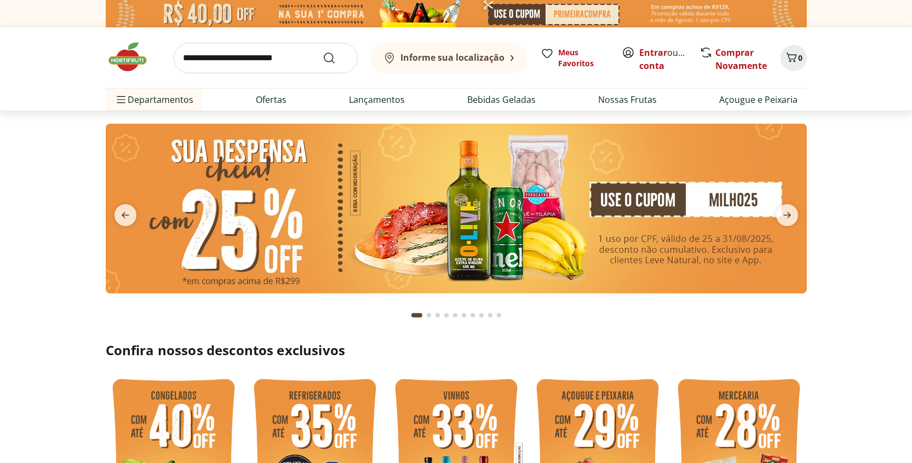 This screenshot has width=912, height=463. Describe the element at coordinates (154, 100) in the screenshot. I see `span: Departamentos` at that location.